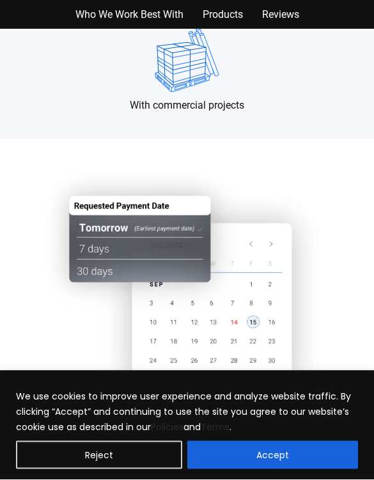 The height and width of the screenshot is (480, 374). What do you see at coordinates (129, 15) in the screenshot?
I see `span: Who We Work Best With` at bounding box center [129, 15].